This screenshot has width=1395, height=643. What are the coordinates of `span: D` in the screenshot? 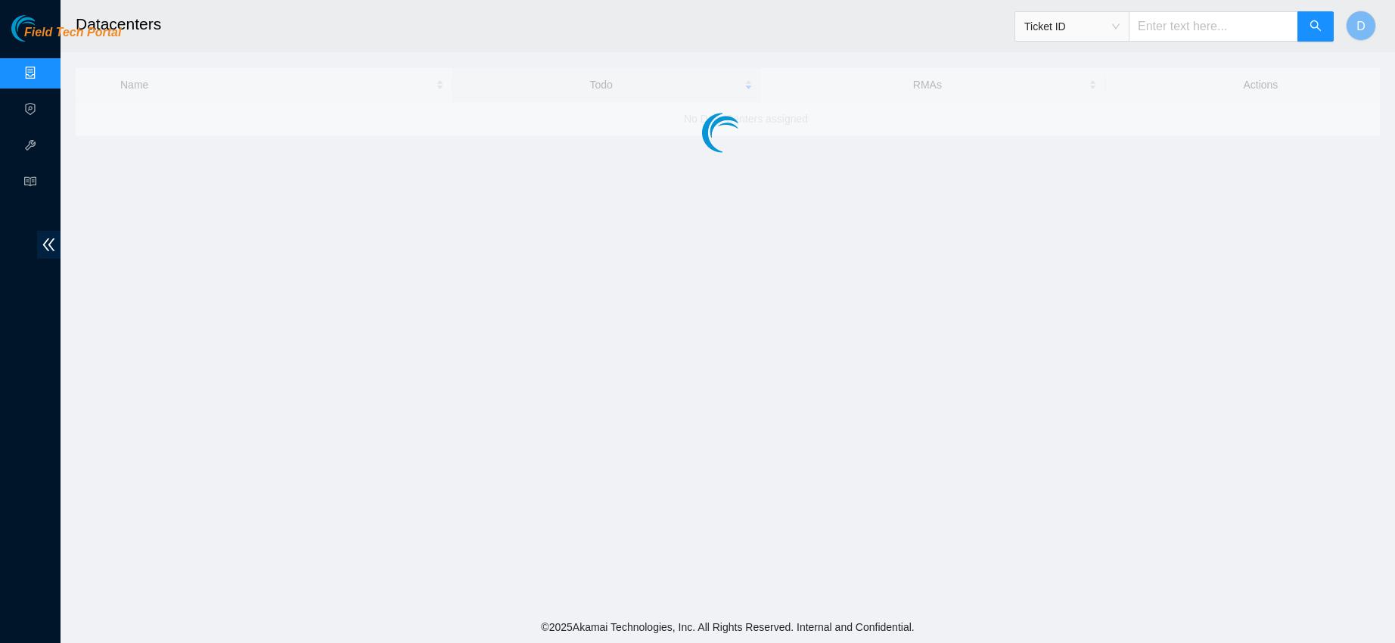 It's located at (1361, 26).